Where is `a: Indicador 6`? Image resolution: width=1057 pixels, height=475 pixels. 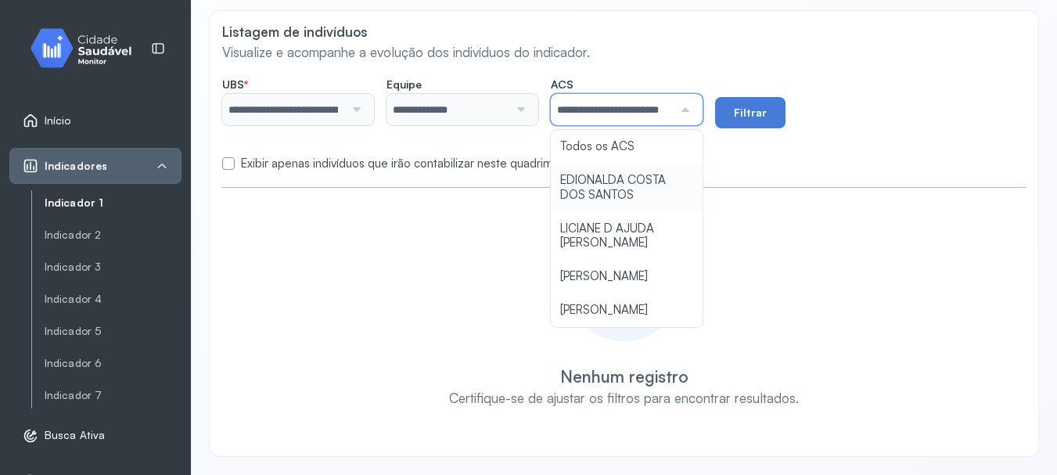 a: Indicador 6 is located at coordinates (113, 363).